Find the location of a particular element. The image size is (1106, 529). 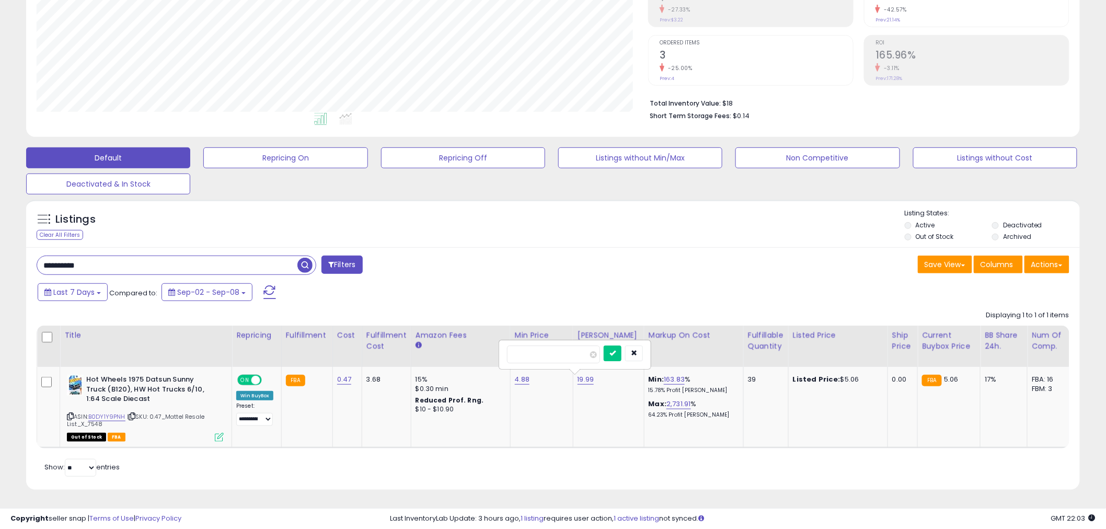

label: Deactivated is located at coordinates (1023, 225).